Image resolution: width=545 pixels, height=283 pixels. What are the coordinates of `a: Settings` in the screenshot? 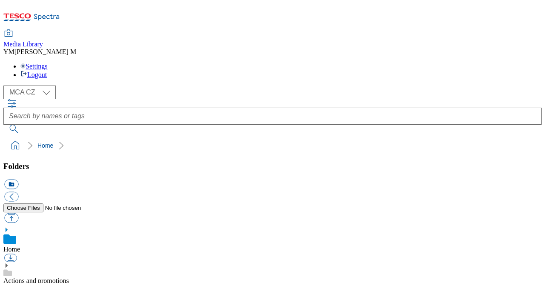 It's located at (34, 66).